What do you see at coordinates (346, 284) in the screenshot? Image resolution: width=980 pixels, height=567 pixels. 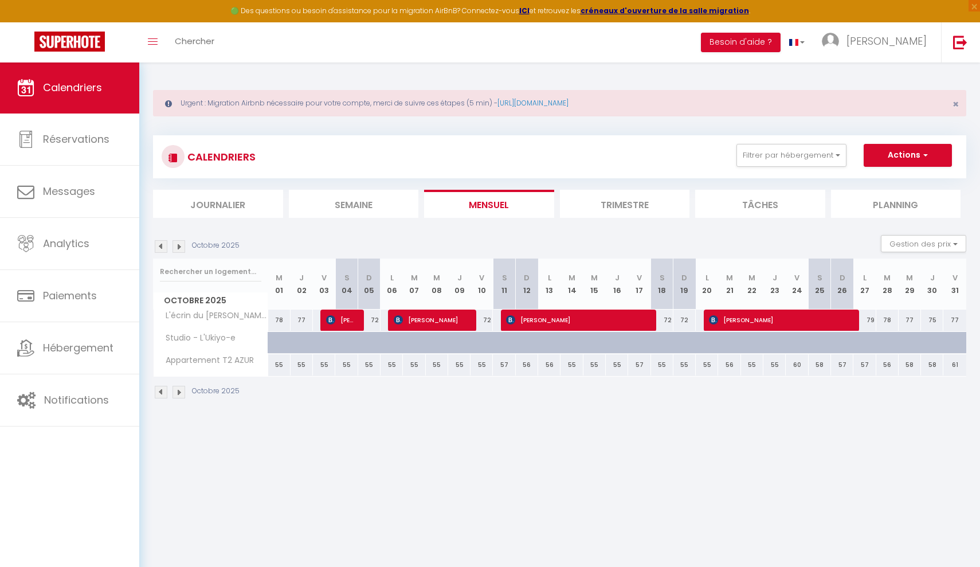 I see `th: 04` at bounding box center [346, 284].